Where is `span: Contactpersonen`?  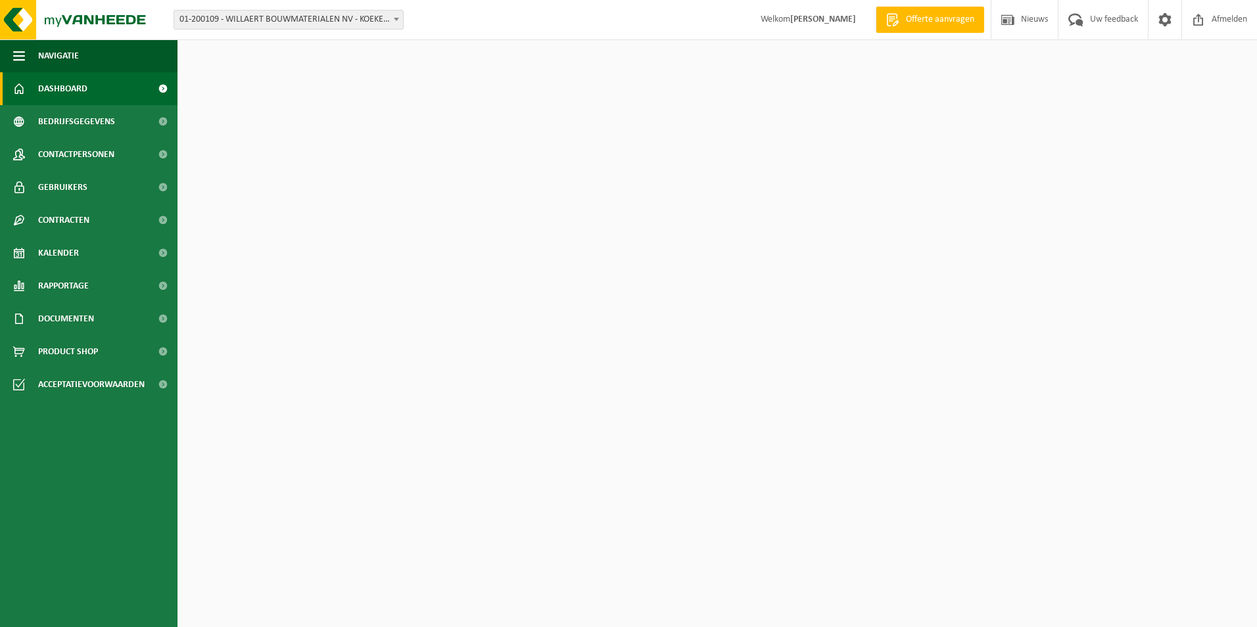 span: Contactpersonen is located at coordinates (76, 154).